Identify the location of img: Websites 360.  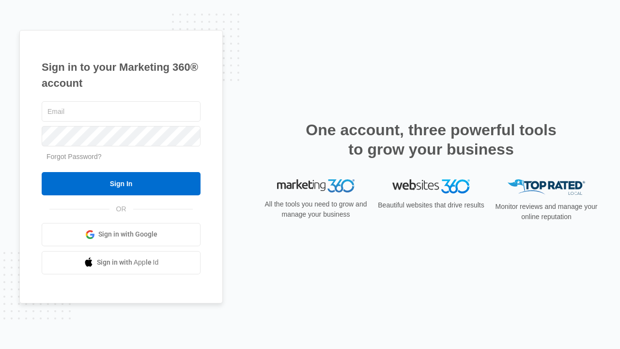
(431, 186).